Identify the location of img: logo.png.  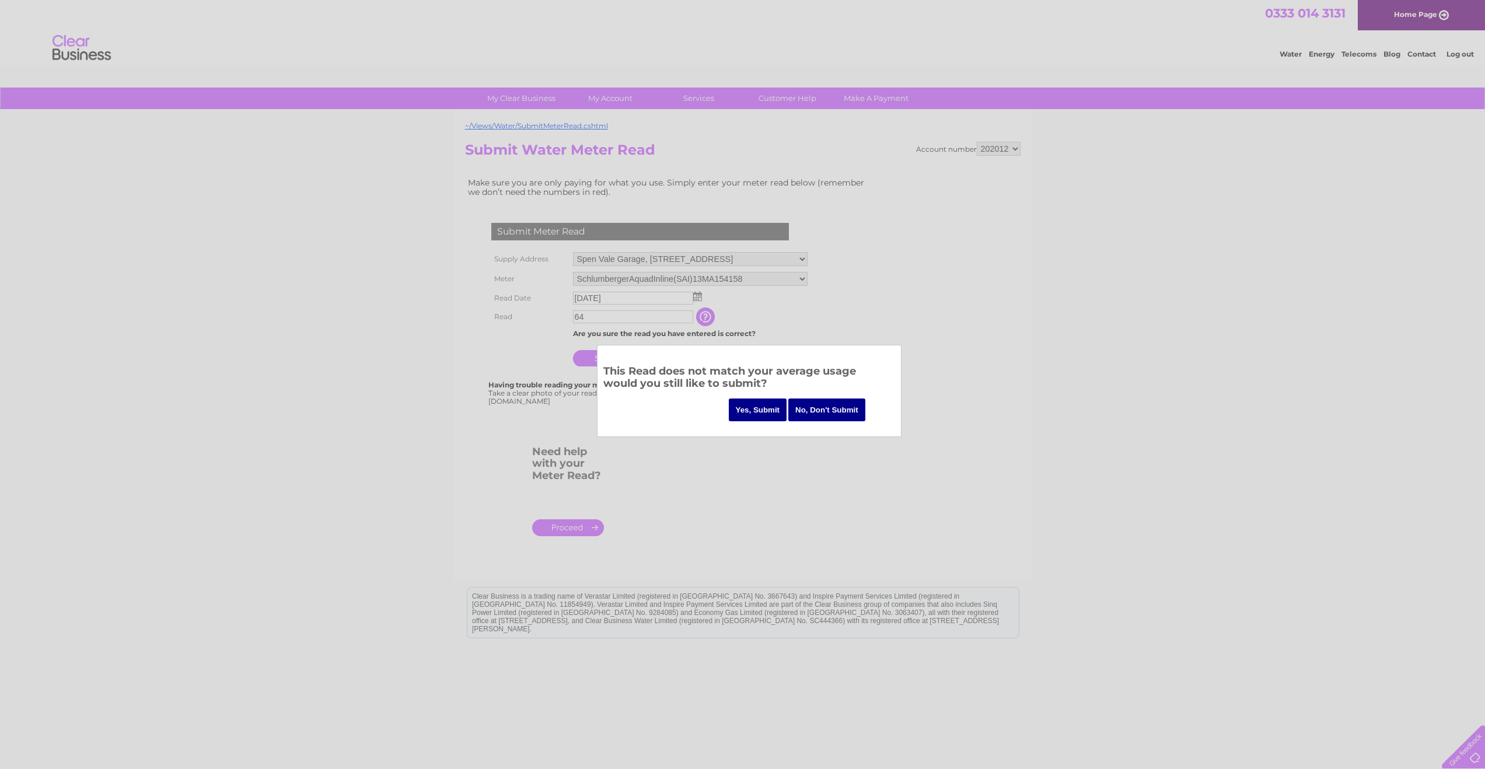
(82, 48).